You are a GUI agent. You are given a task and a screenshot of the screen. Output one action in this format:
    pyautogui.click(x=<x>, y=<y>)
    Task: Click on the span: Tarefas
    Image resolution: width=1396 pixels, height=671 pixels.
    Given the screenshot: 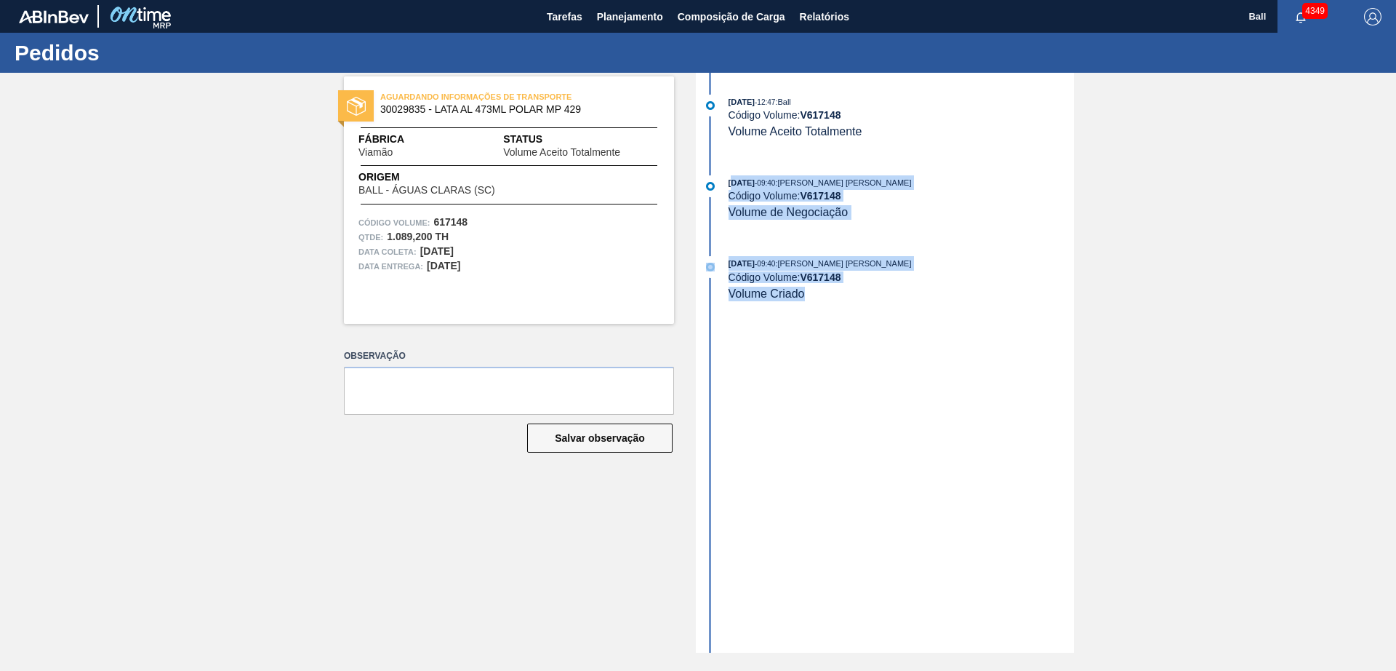 What is the action you would take?
    pyautogui.click(x=564, y=17)
    